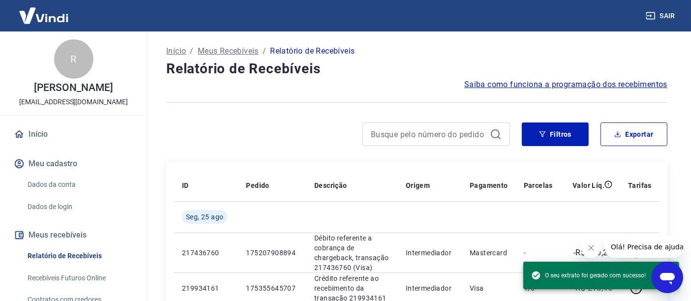  What do you see at coordinates (489, 185) in the screenshot?
I see `p: Pagamento` at bounding box center [489, 185].